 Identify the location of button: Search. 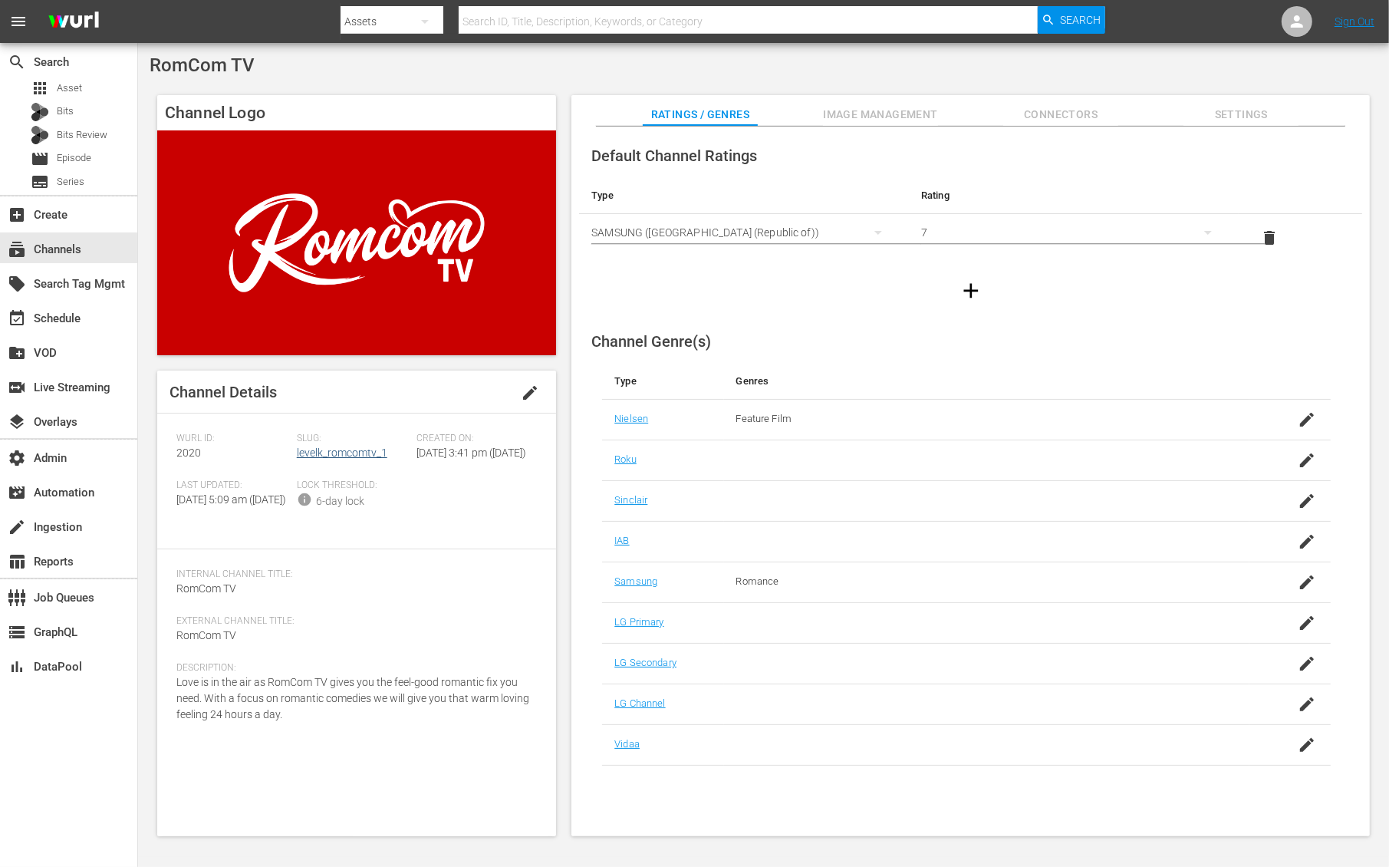
(1072, 20).